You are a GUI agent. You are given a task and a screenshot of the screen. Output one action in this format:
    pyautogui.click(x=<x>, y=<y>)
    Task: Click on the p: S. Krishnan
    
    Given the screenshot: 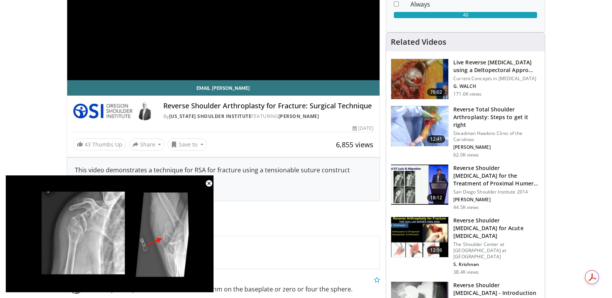 What is the action you would take?
    pyautogui.click(x=496, y=265)
    